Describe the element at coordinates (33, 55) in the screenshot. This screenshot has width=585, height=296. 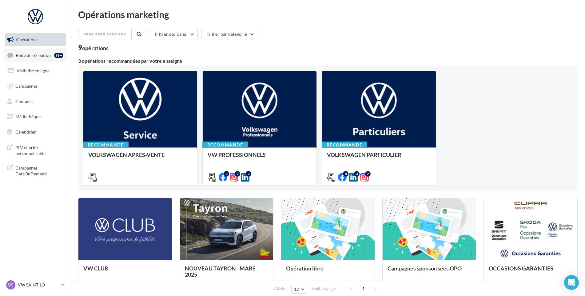
I see `span: Boîte de réception` at that location.